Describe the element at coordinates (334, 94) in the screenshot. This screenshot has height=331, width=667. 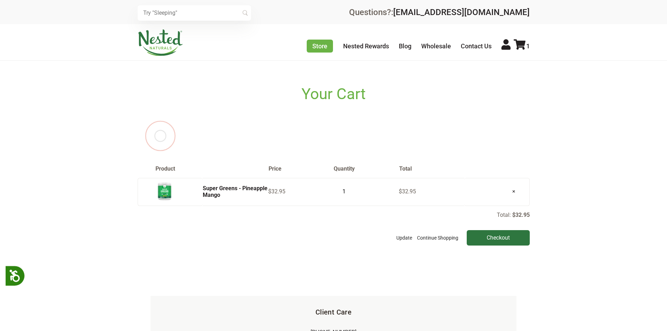
I see `h1: Your Cart` at that location.